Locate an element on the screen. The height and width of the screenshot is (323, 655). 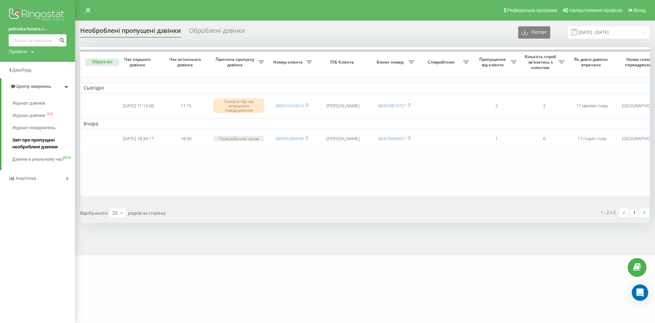
span: Дашборд is located at coordinates (22, 70).